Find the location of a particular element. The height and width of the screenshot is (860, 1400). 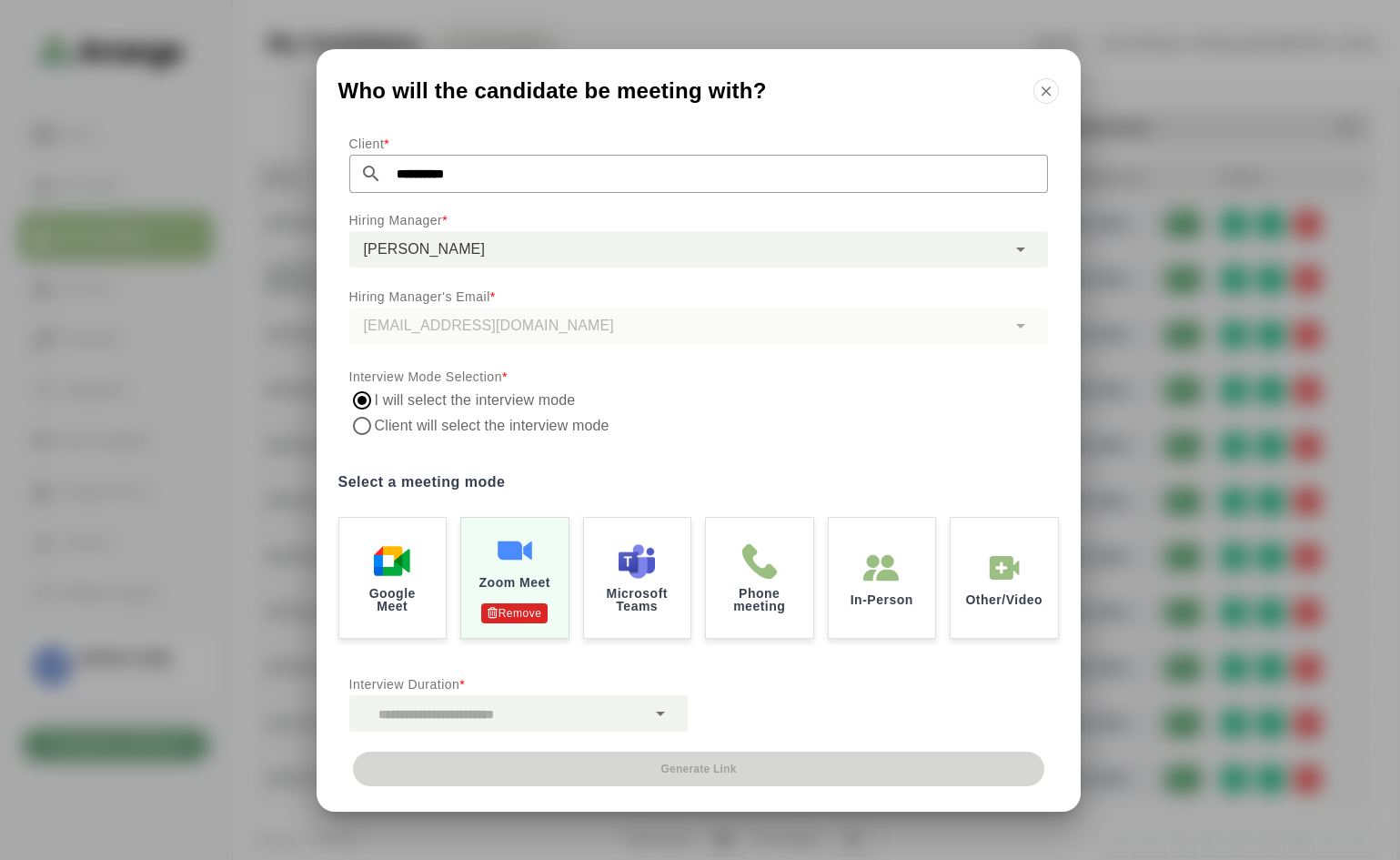

p: Interview Duration is located at coordinates (519, 684).